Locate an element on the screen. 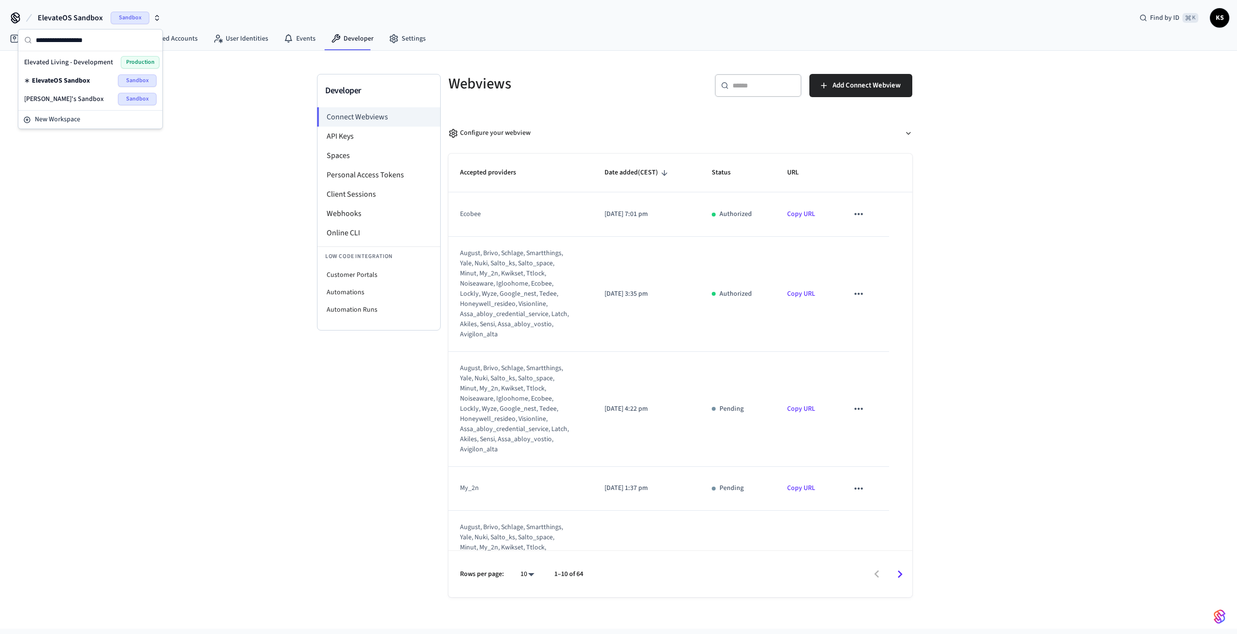  li: Webhooks is located at coordinates (379, 214).